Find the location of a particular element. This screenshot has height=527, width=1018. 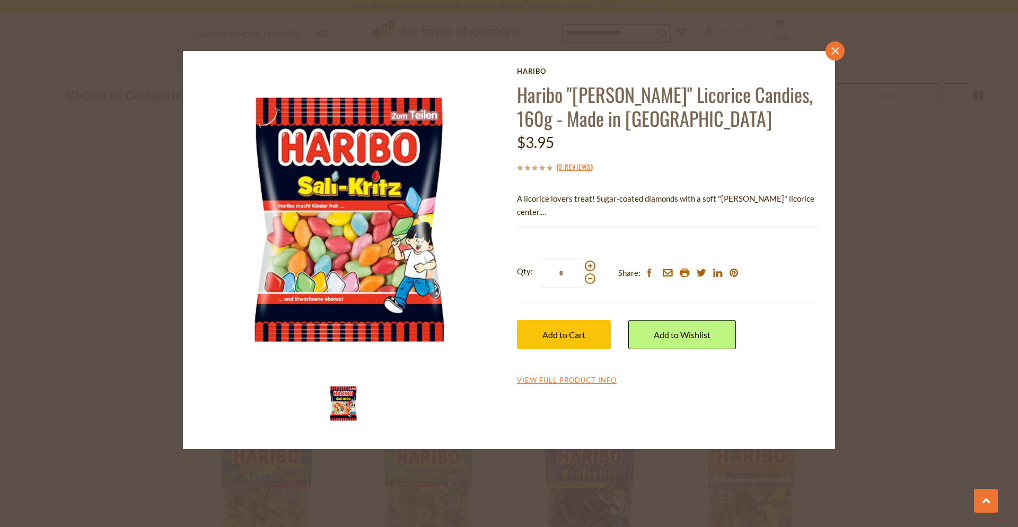

span: Share: is located at coordinates (630, 273).